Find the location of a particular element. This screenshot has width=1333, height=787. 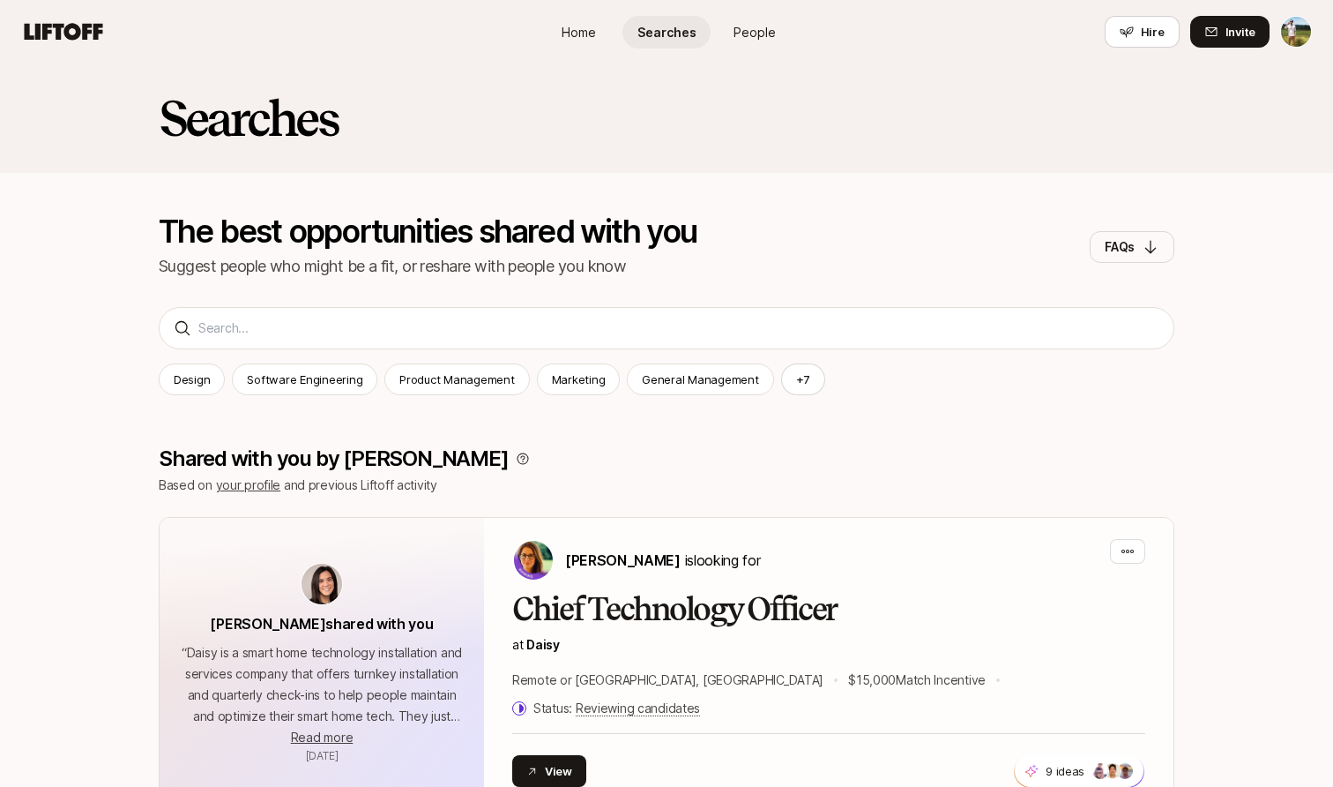

a: People is located at coordinates (755, 32).